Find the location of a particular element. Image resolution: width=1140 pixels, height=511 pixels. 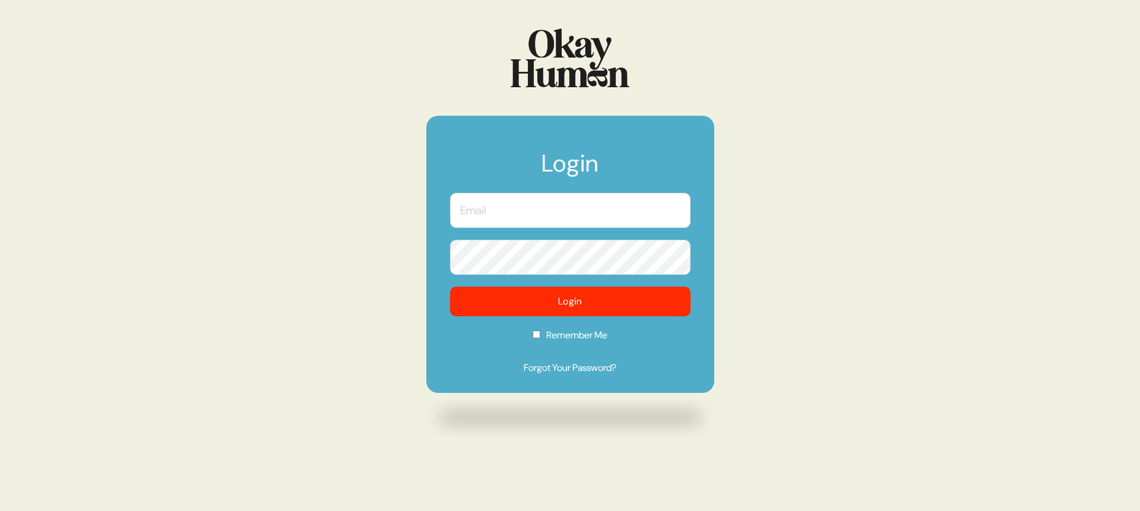

button: Login is located at coordinates (570, 302).